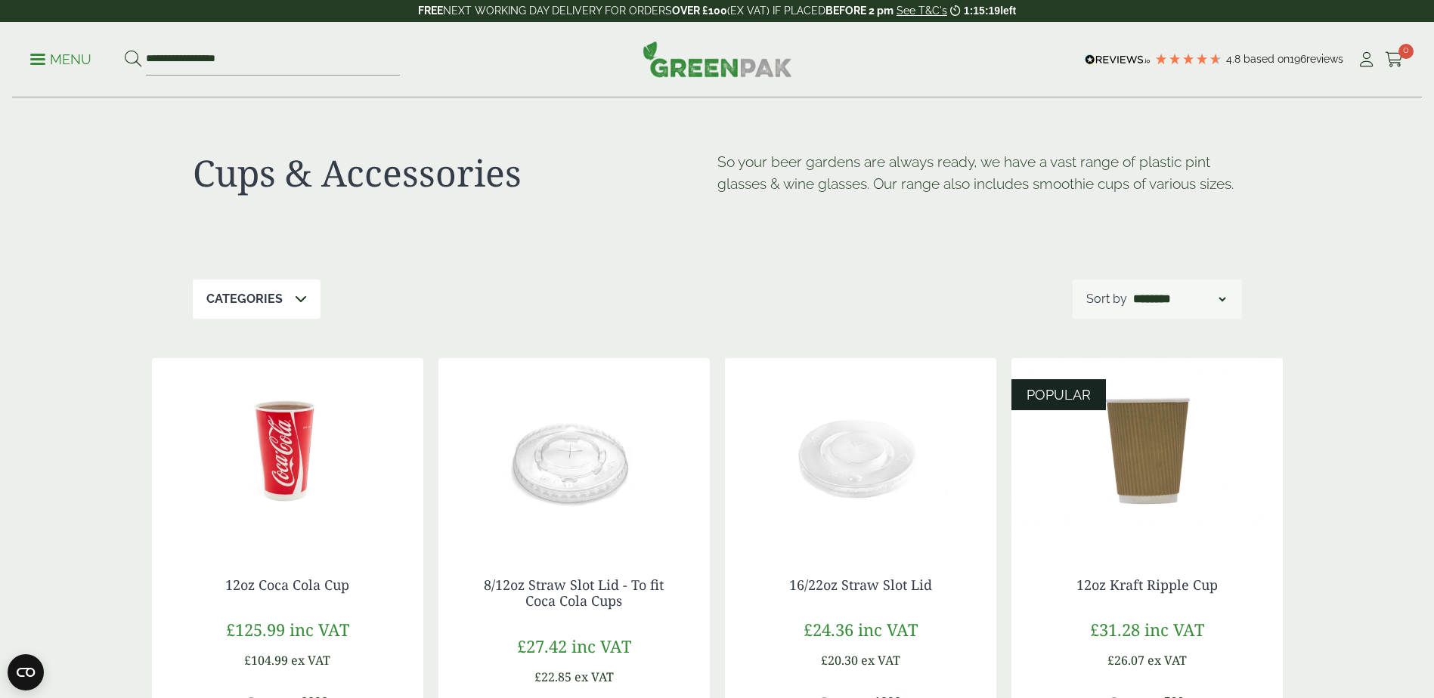  What do you see at coordinates (1058, 395) in the screenshot?
I see `span: POPULAR` at bounding box center [1058, 395].